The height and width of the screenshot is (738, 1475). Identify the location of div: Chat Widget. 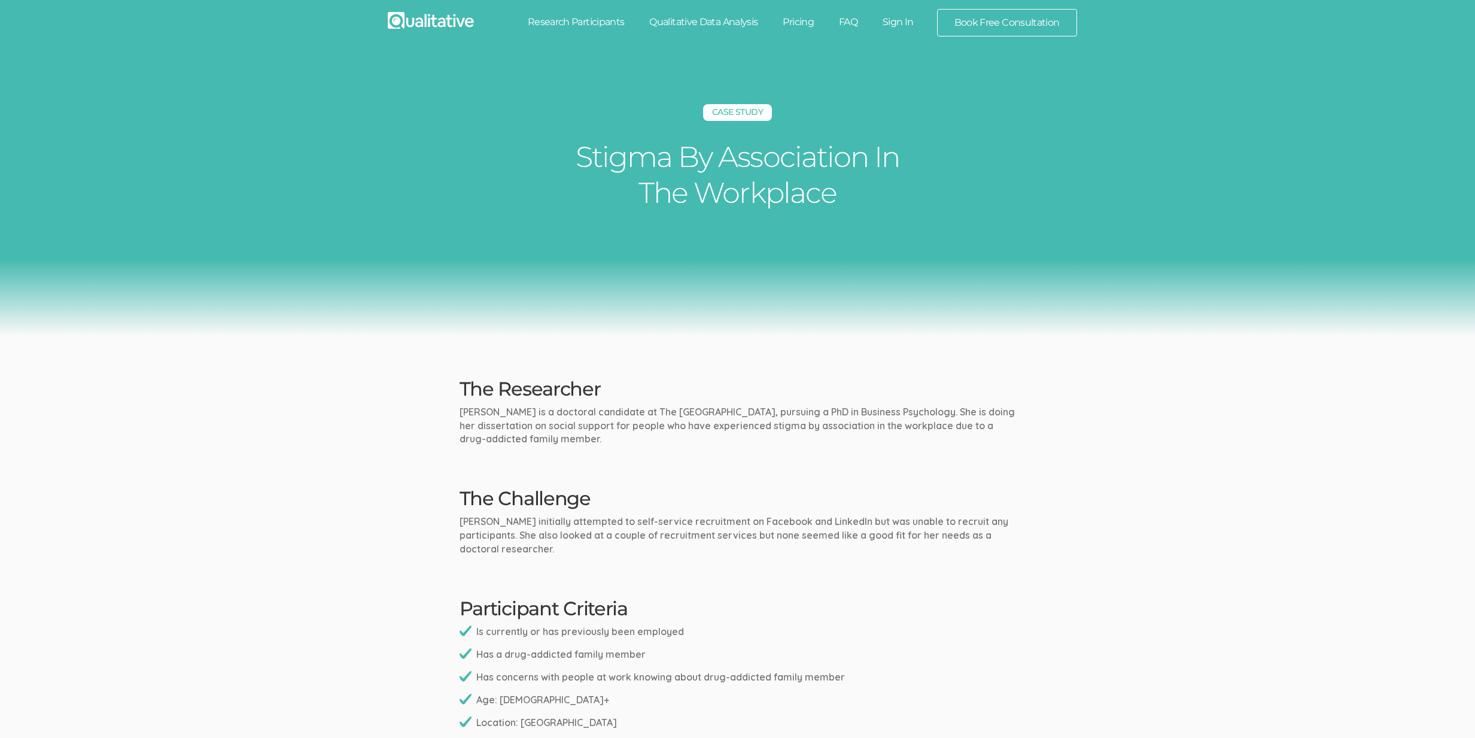
(1445, 709).